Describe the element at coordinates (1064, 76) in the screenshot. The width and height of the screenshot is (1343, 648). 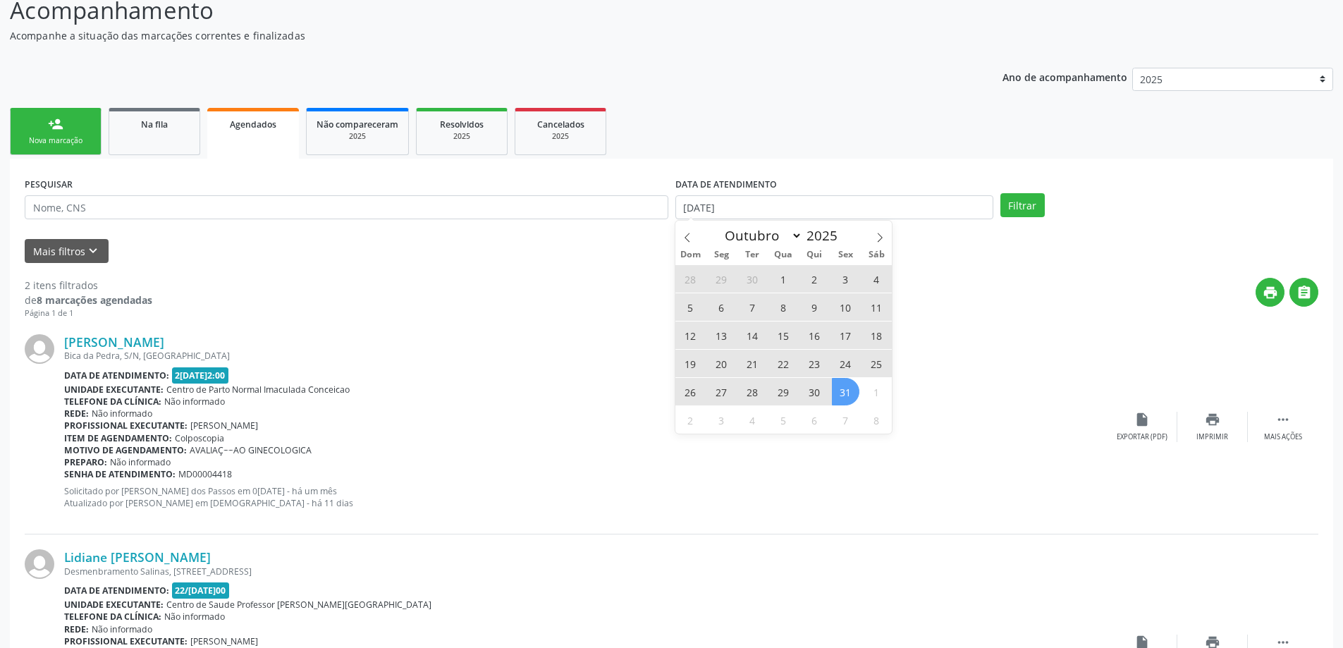
I see `p: Ano de acompanhamento` at that location.